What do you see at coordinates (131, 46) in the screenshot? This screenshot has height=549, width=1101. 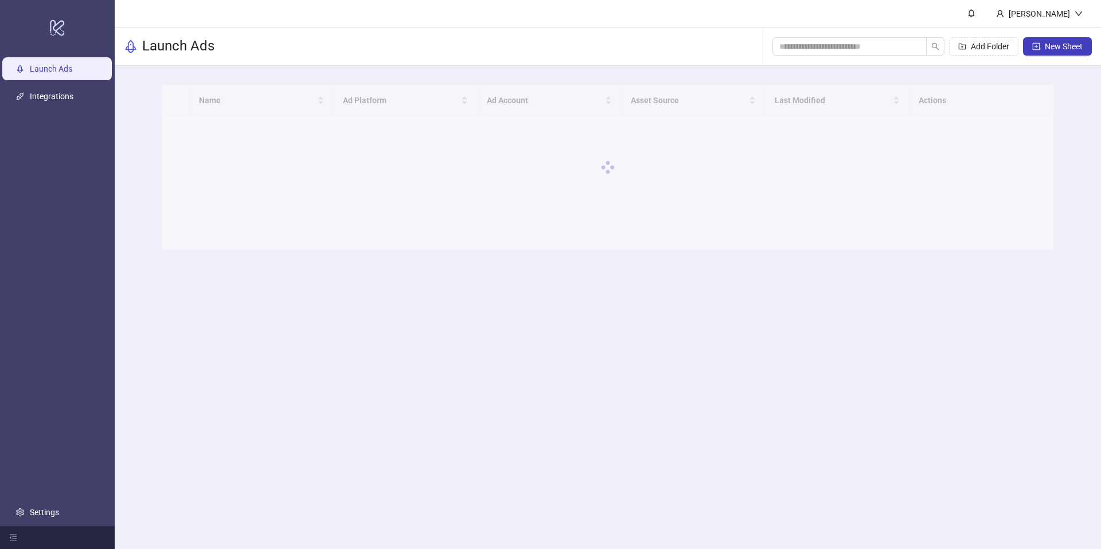 I see `span: rocket` at bounding box center [131, 46].